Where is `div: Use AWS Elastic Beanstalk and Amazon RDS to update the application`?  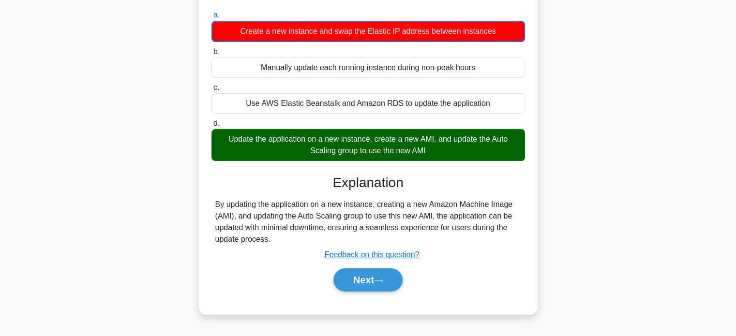
div: Use AWS Elastic Beanstalk and Amazon RDS to update the application is located at coordinates (368, 104).